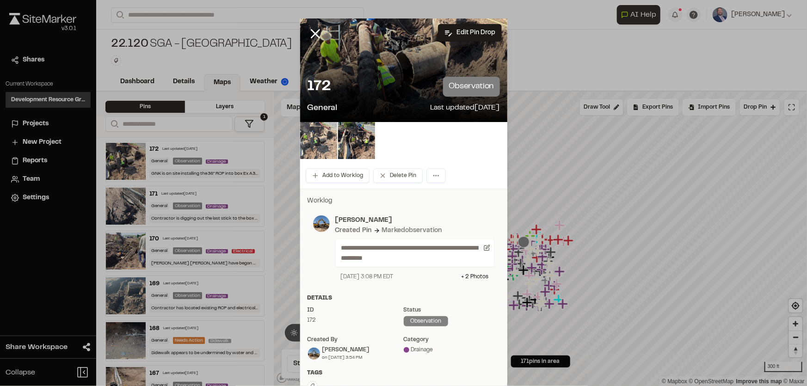 This screenshot has width=807, height=386. Describe the element at coordinates (404, 201) in the screenshot. I see `p: Worklog` at that location.